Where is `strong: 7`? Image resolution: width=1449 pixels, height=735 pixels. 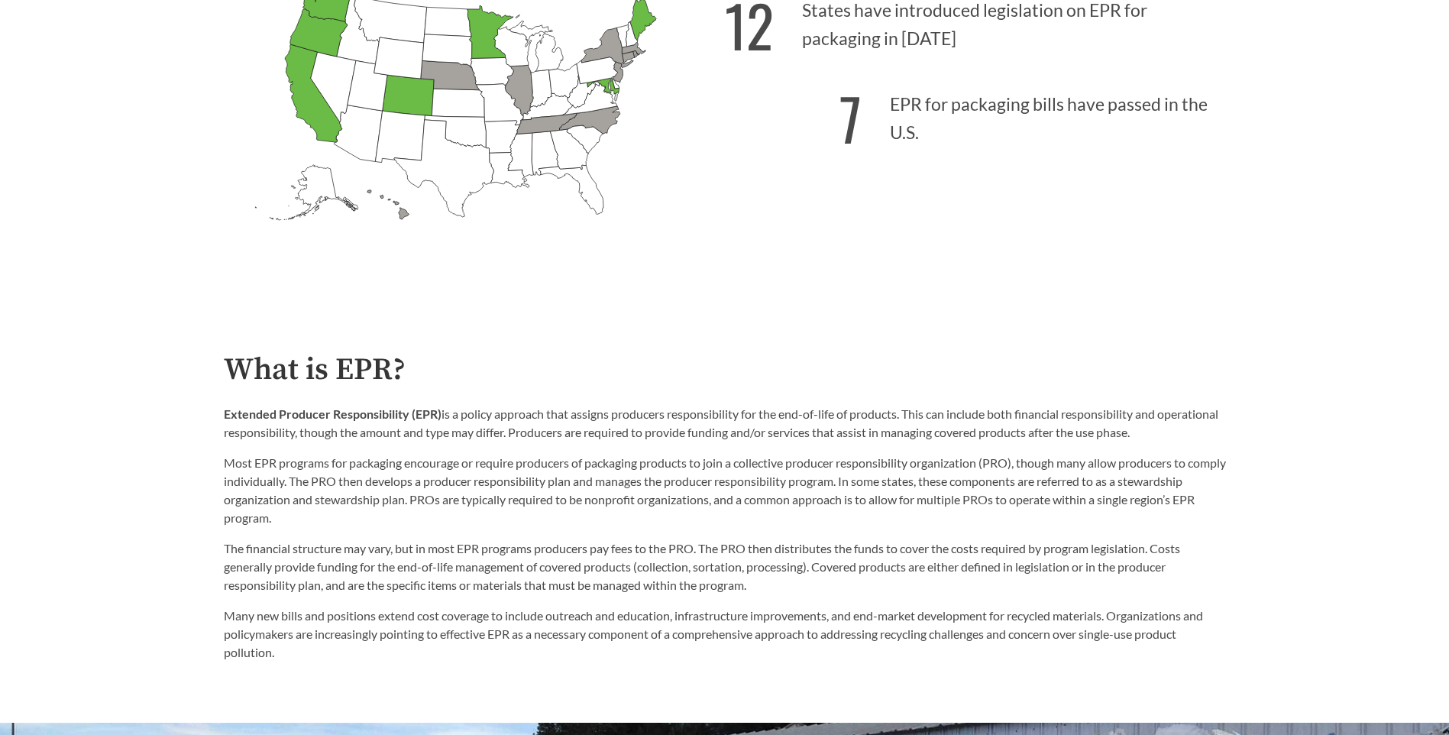
strong: 7 is located at coordinates (850, 118).